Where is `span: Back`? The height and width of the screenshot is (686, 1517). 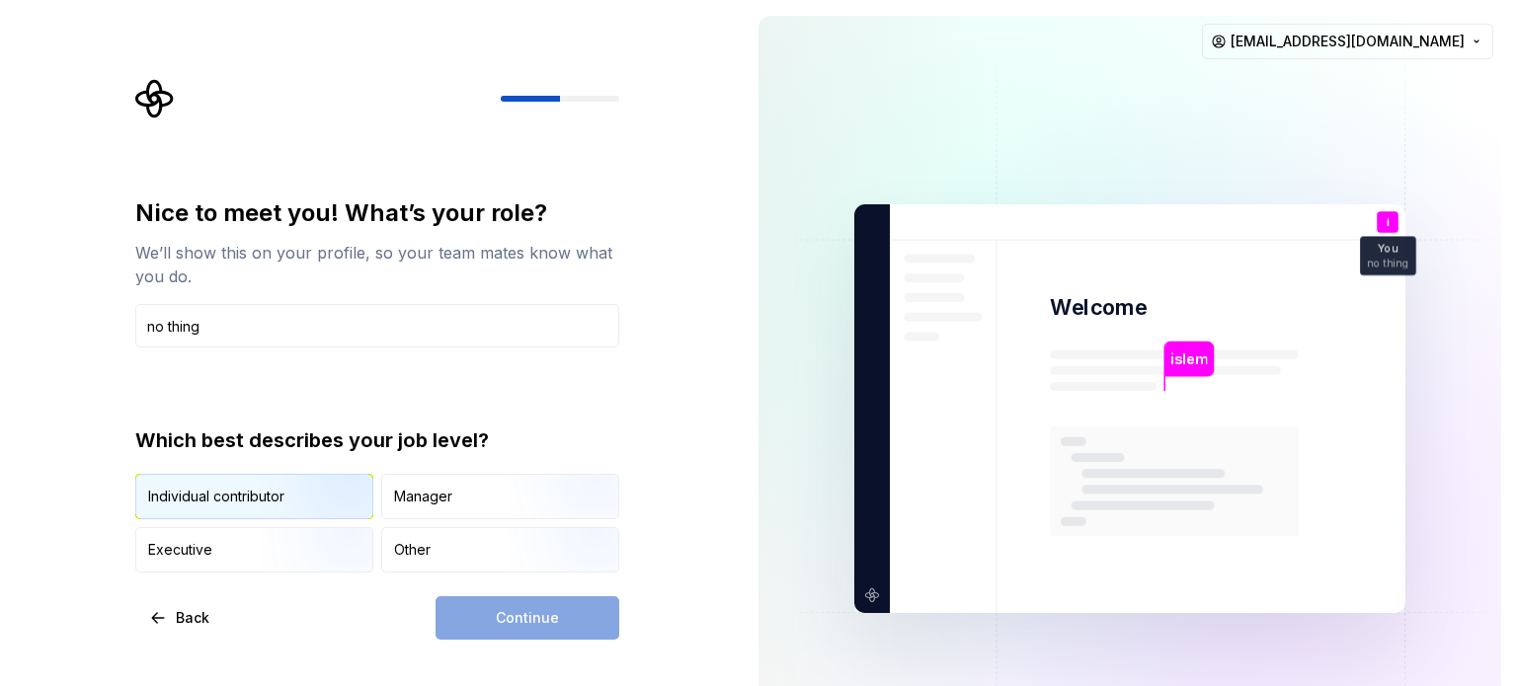
span: Back is located at coordinates (193, 618).